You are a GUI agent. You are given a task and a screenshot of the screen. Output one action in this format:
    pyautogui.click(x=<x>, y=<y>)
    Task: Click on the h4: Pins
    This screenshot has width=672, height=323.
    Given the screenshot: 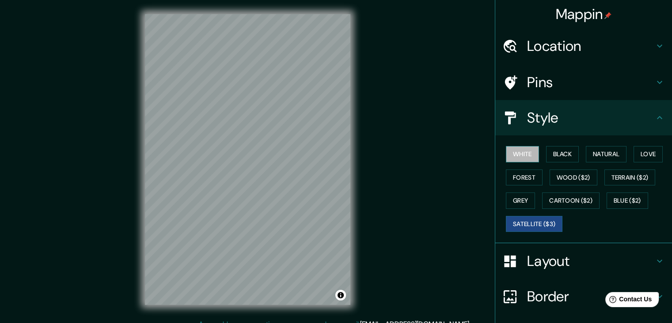 What is the action you would take?
    pyautogui.click(x=591, y=82)
    